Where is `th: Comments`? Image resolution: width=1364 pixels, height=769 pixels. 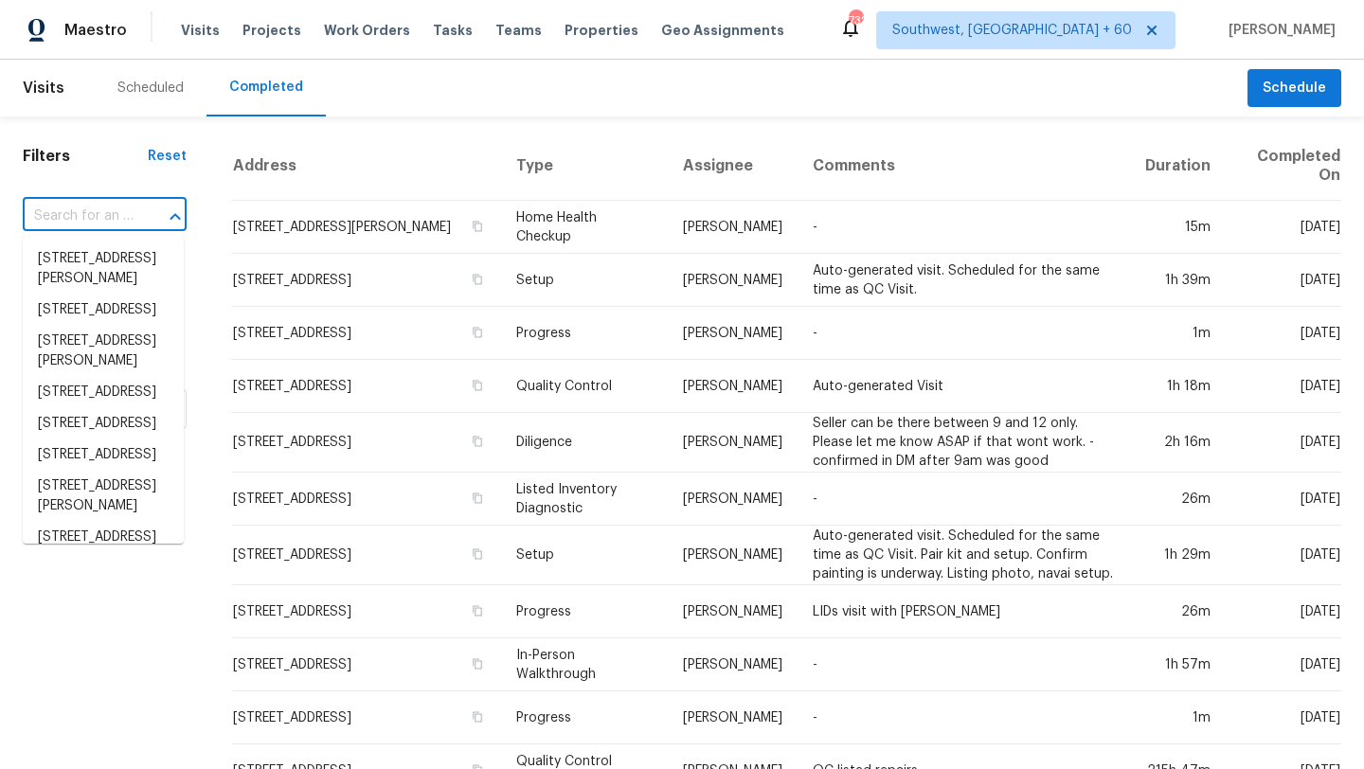
th: Comments is located at coordinates (963, 166).